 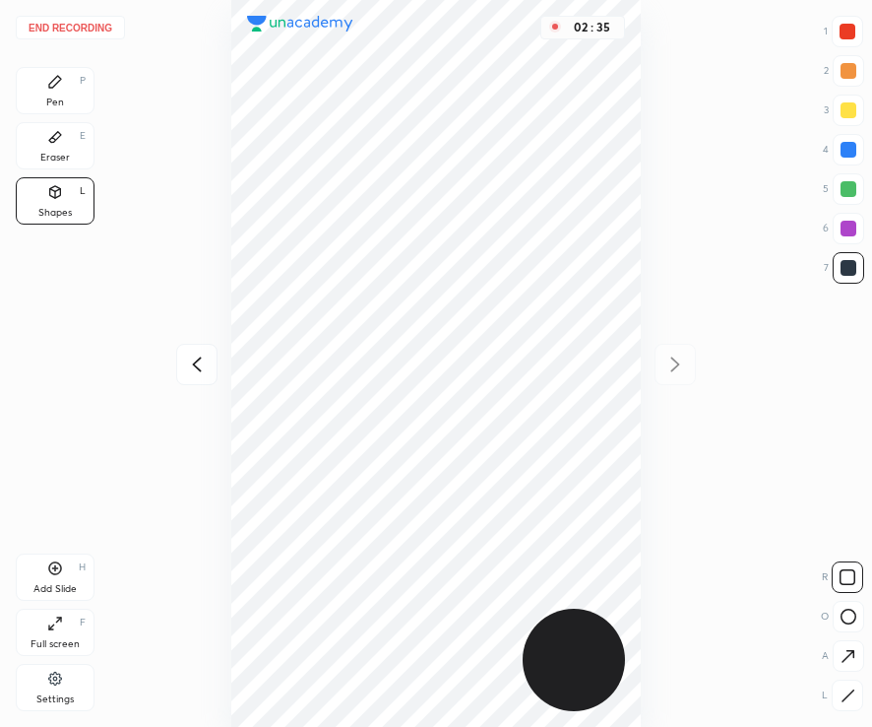 What do you see at coordinates (844, 71) in the screenshot?
I see `div: 2` at bounding box center [844, 71].